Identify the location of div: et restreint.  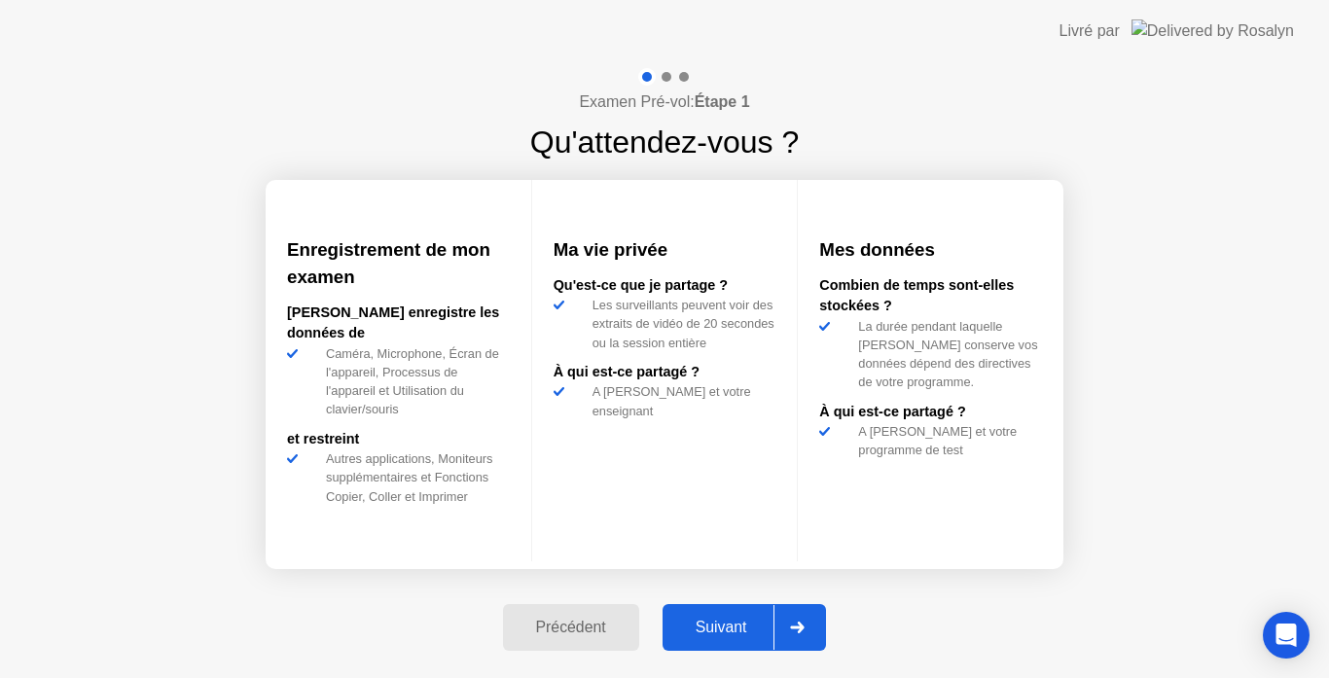
(398, 440).